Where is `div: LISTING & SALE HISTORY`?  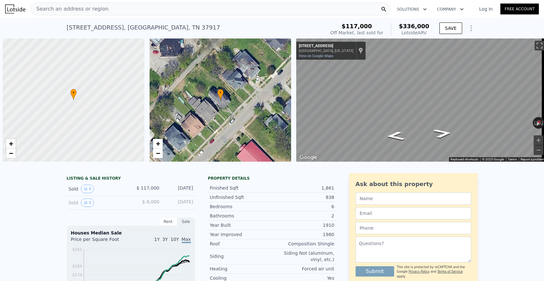 div: LISTING & SALE HISTORY is located at coordinates (131, 179).